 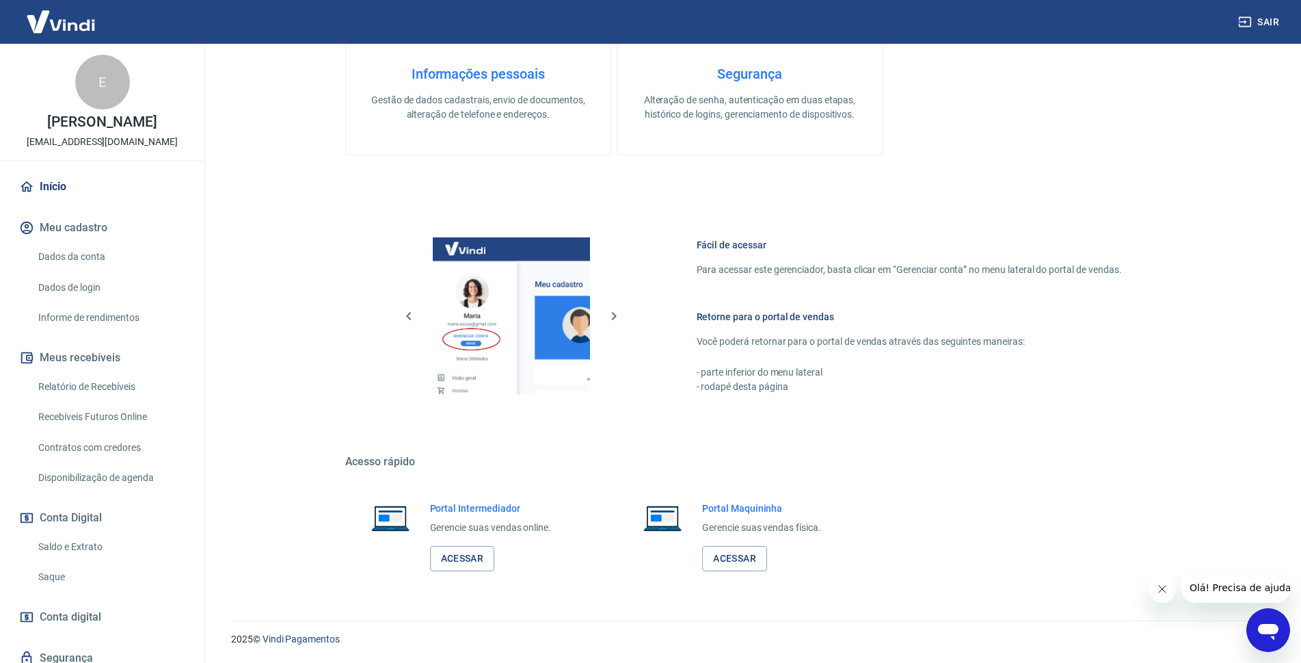 What do you see at coordinates (1260, 22) in the screenshot?
I see `button: Sair` at bounding box center [1260, 22].